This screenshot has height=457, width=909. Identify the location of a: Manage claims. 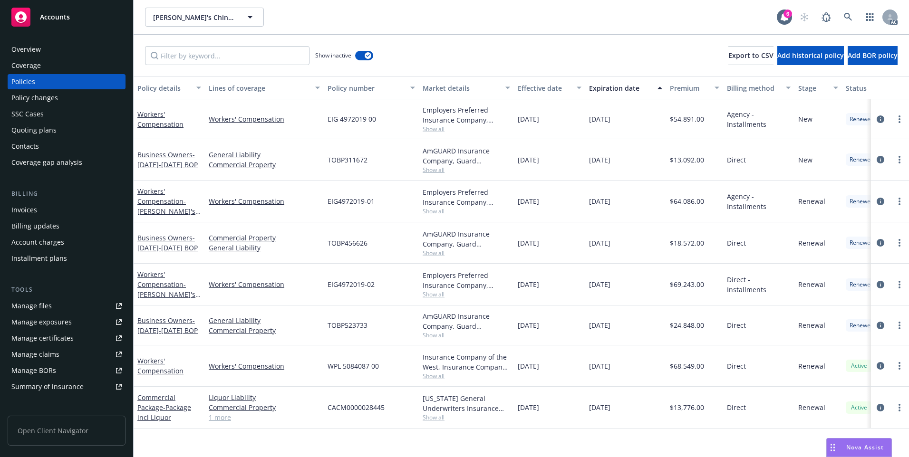
(67, 355).